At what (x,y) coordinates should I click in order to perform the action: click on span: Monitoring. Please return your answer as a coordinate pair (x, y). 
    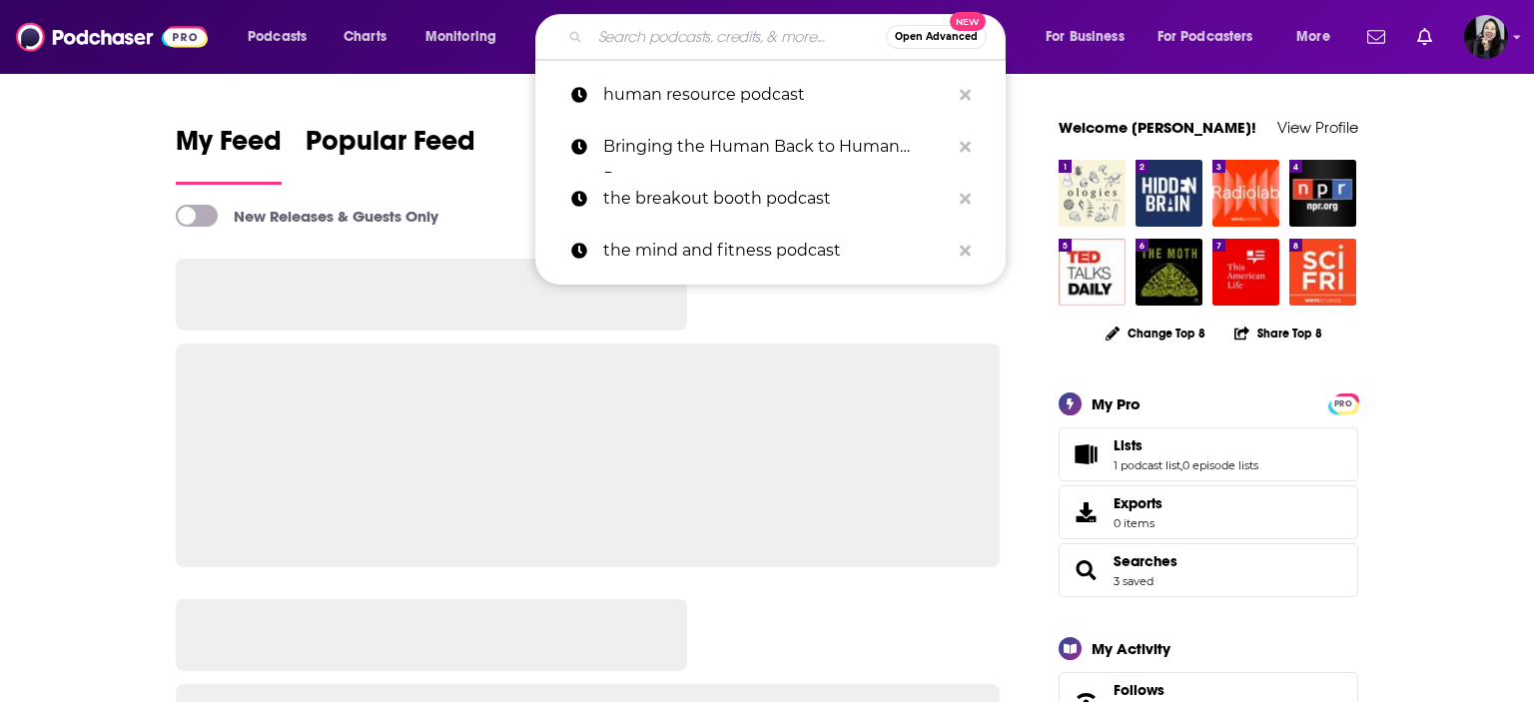
    Looking at the image, I should click on (460, 37).